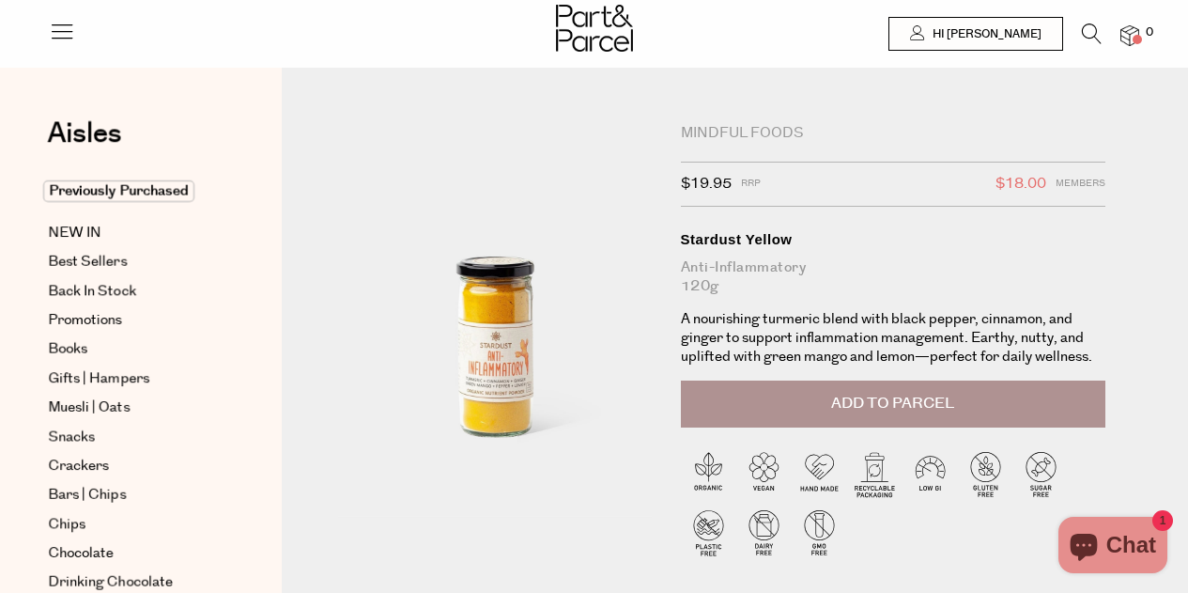 This screenshot has height=593, width=1188. What do you see at coordinates (133, 291) in the screenshot?
I see `a: Back In Stock` at bounding box center [133, 291].